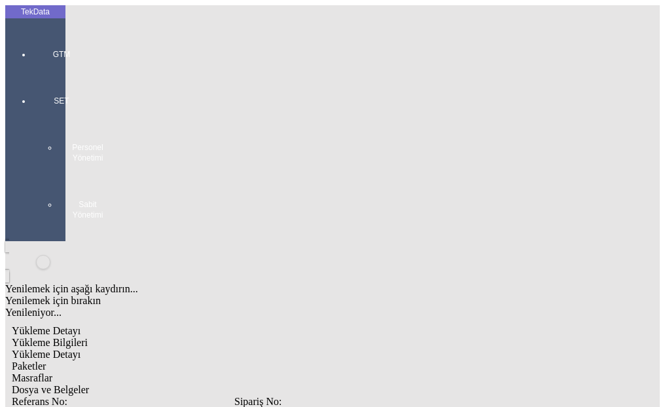  What do you see at coordinates (62, 54) in the screenshot?
I see `span: GTM` at bounding box center [62, 54].